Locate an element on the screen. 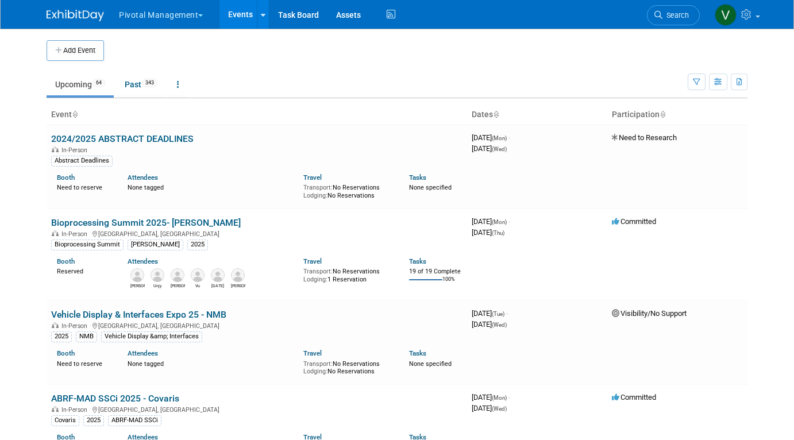  div: Reserved is located at coordinates (83, 271).